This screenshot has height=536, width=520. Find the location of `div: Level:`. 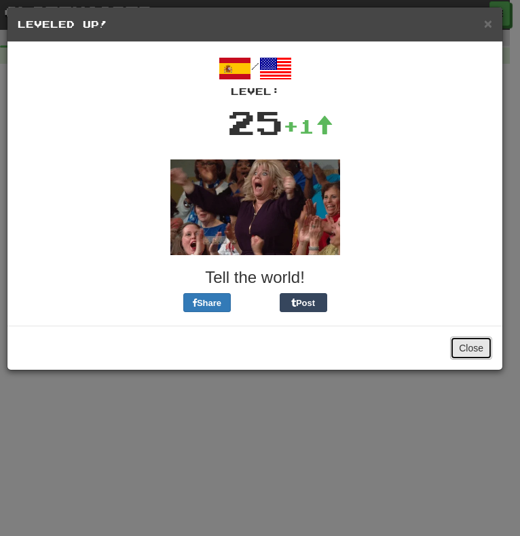

div: Level: is located at coordinates (254, 92).